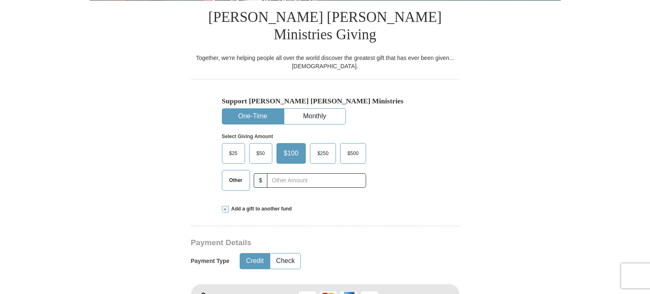  I want to click on button: Check, so click(285, 261).